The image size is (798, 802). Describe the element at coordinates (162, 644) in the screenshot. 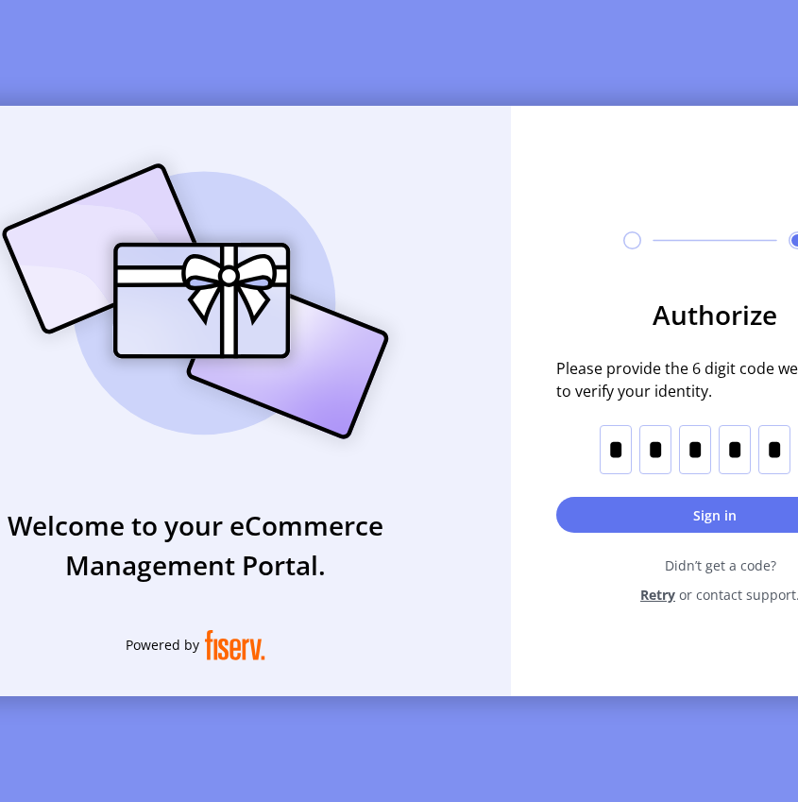

I see `span: Powered by` at that location.